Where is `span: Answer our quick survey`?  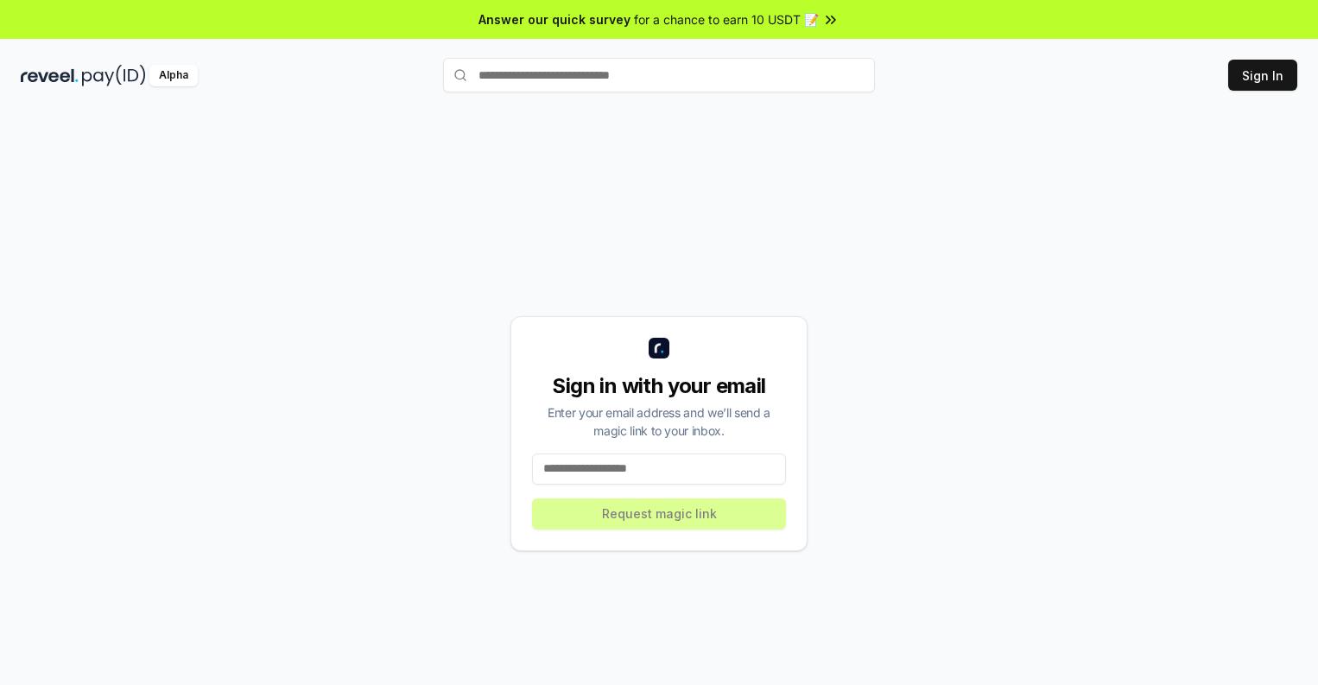
span: Answer our quick survey is located at coordinates (554, 19).